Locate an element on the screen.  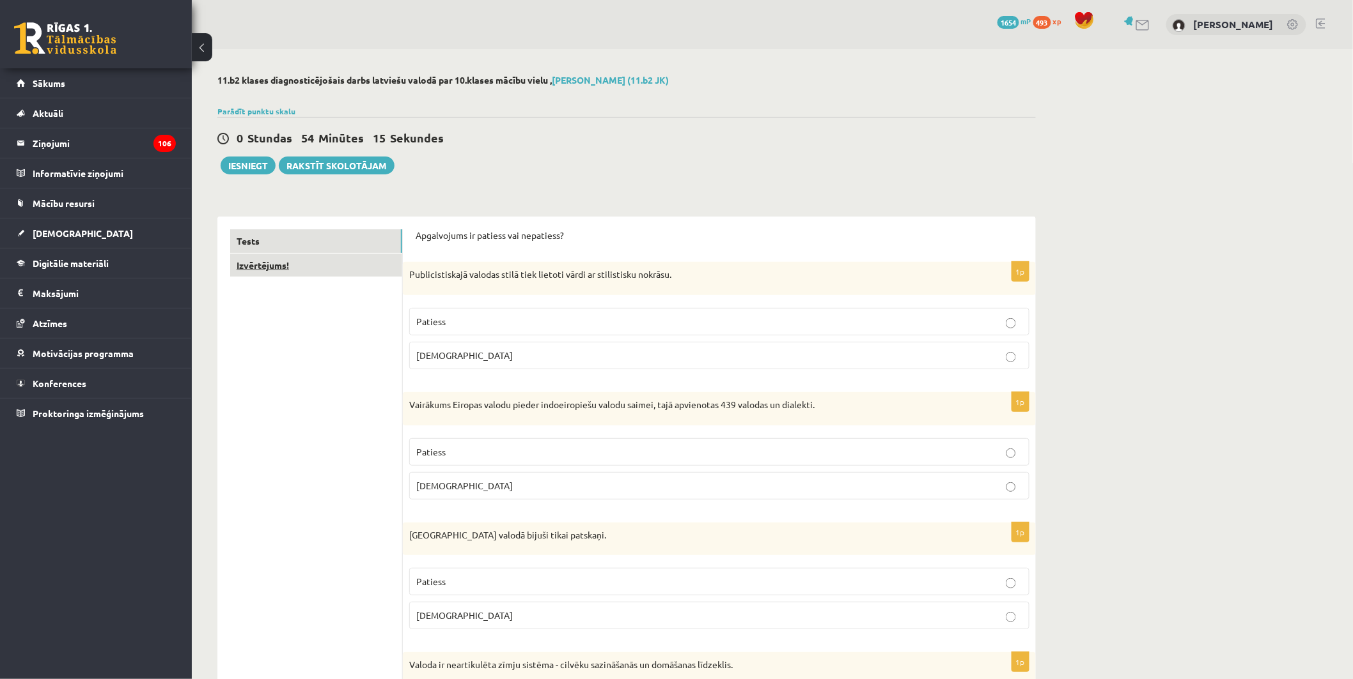
a: Maksājumi is located at coordinates (96, 293).